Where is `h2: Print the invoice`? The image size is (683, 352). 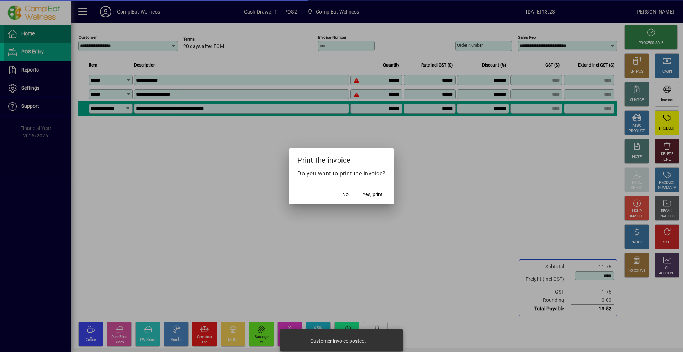 h2: Print the invoice is located at coordinates (342, 159).